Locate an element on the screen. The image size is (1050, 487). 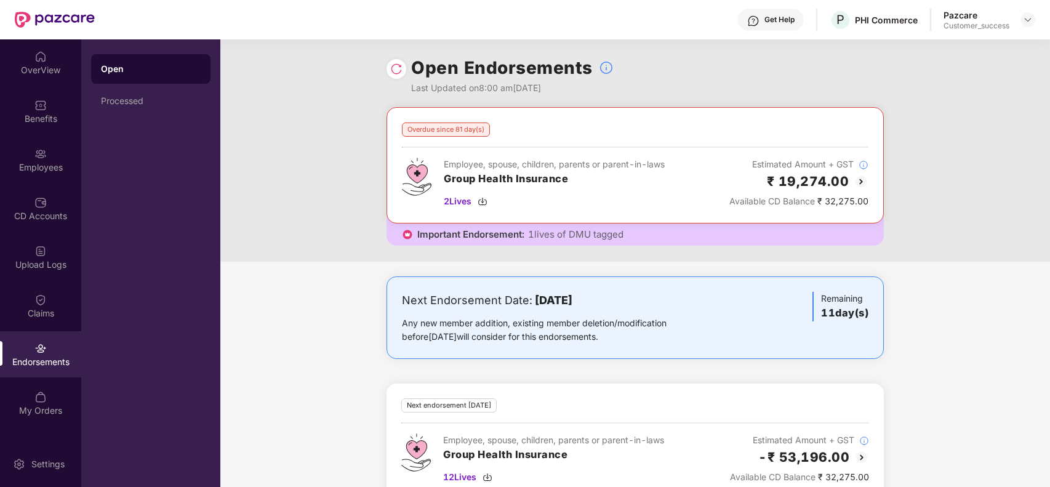
div: Open is located at coordinates (151, 69).